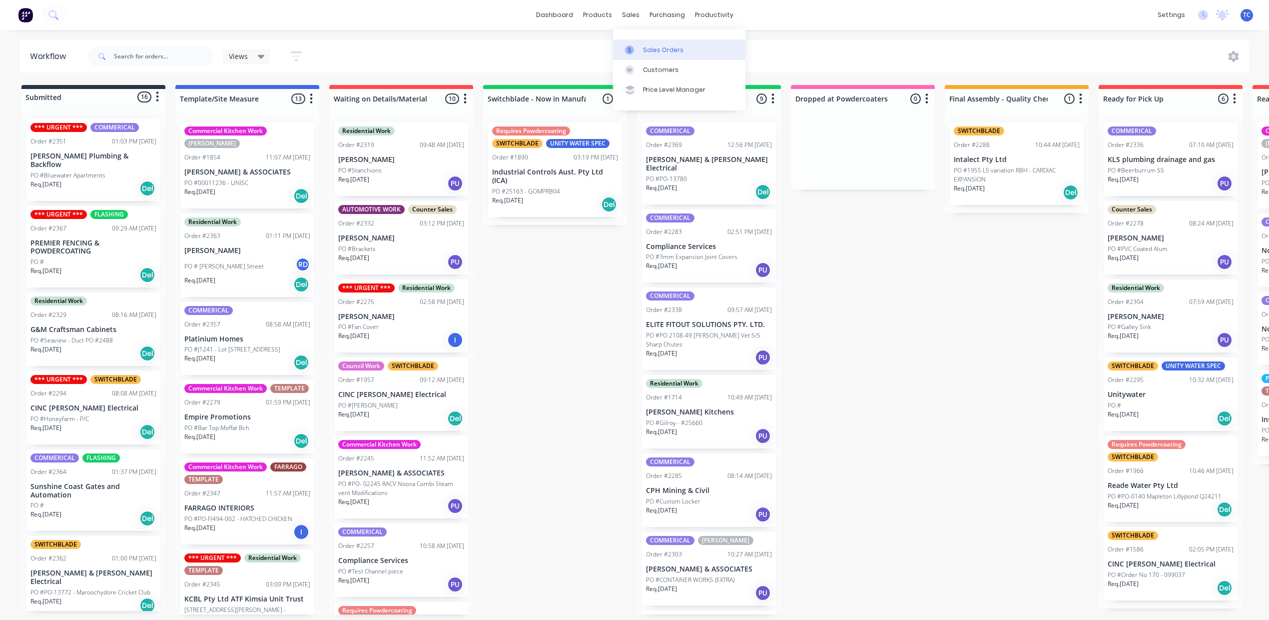  What do you see at coordinates (510, 157) in the screenshot?
I see `div: Order #1890` at bounding box center [510, 157].